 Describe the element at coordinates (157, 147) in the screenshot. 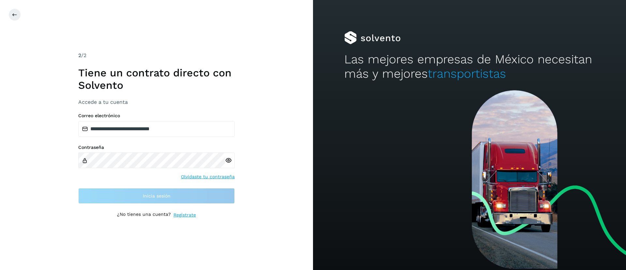

I see `label: Contraseña` at that location.